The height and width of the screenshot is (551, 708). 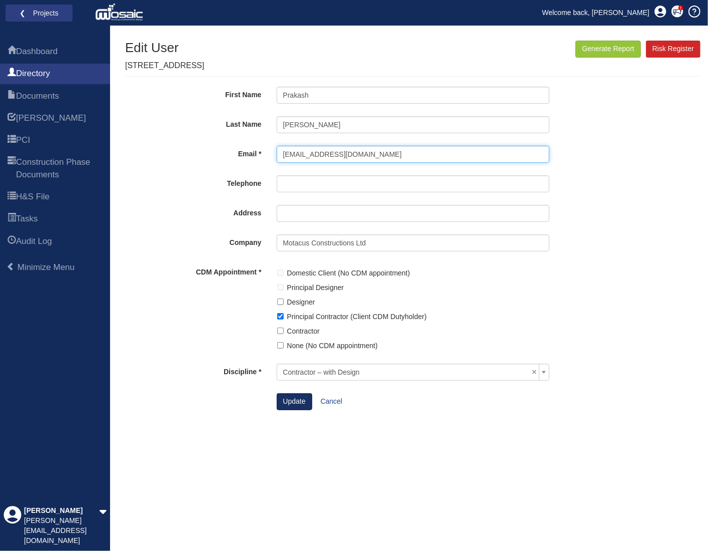 I want to click on div: Profile, so click(x=13, y=526).